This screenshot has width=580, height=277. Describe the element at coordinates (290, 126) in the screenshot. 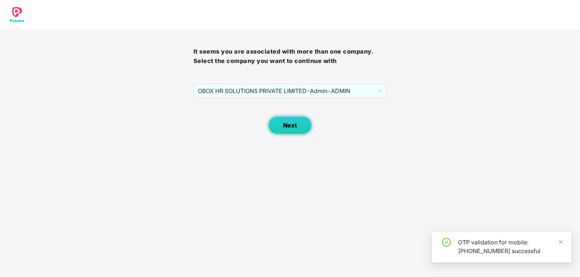

I see `span: Next` at that location.